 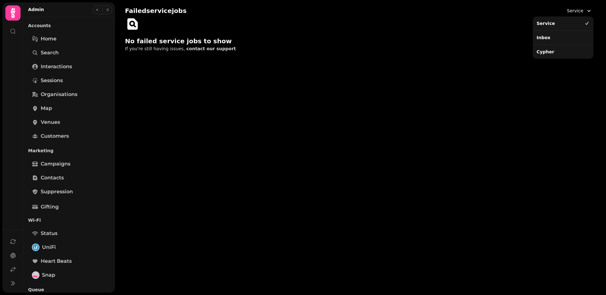 What do you see at coordinates (69, 151) in the screenshot?
I see `p: Marketing` at bounding box center [69, 151].